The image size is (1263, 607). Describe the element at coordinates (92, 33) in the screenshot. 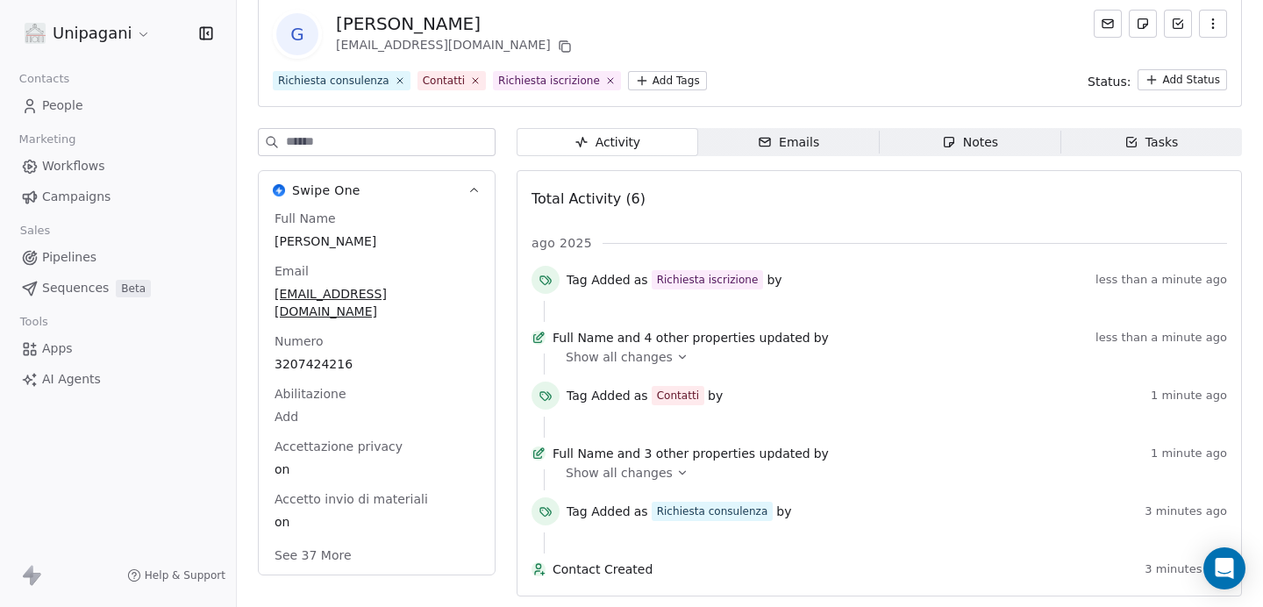

I see `span: Unipagani` at that location.